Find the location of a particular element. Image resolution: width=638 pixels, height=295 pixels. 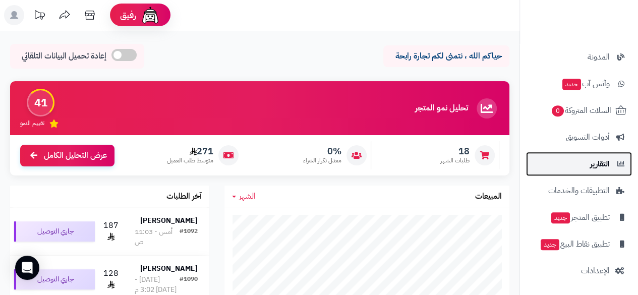

div: أمس - 11:03 ص is located at coordinates (157, 237).